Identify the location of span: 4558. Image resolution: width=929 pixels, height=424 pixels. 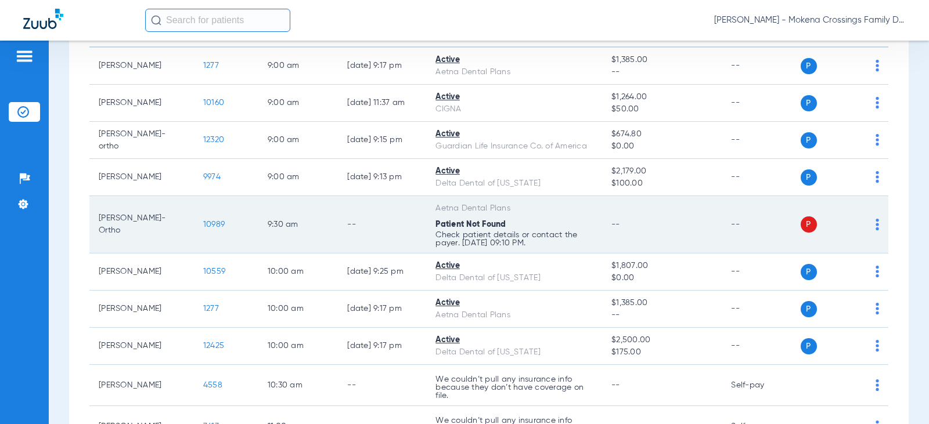
(212, 385).